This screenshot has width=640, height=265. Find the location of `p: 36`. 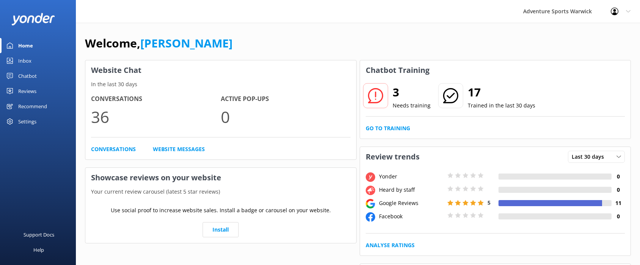

p: 36 is located at coordinates (156, 116).